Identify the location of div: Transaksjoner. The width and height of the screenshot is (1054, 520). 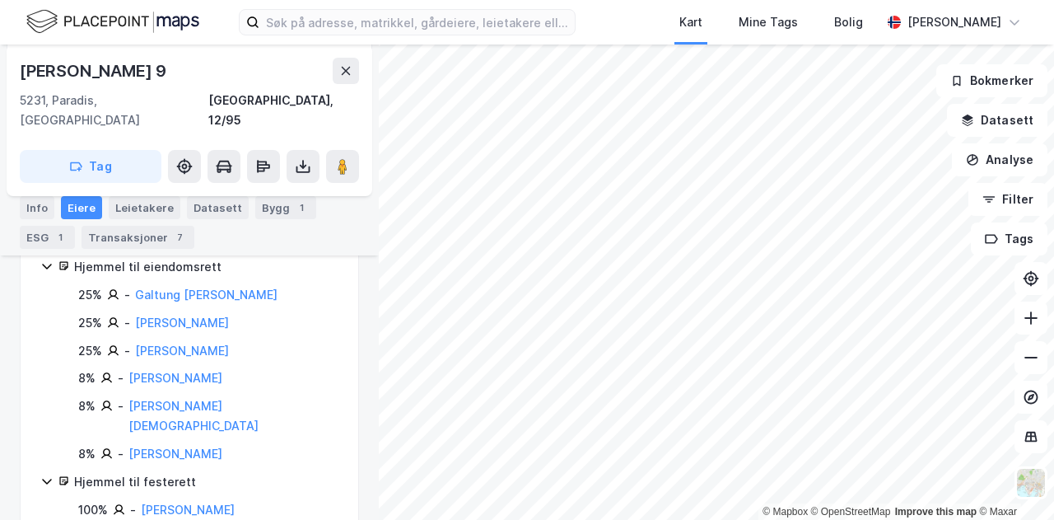
(138, 237).